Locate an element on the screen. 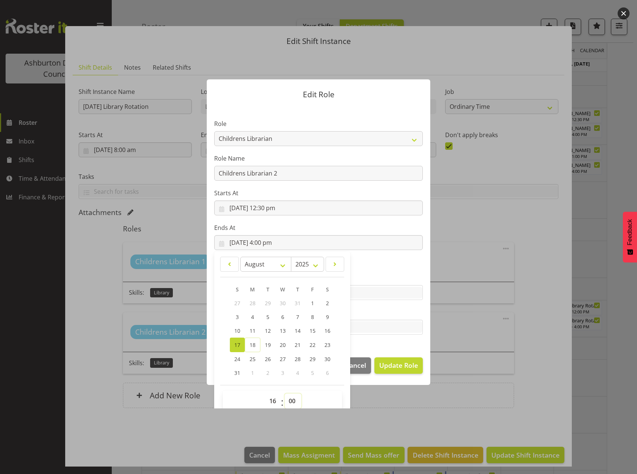 The height and width of the screenshot is (474, 637). a: 17 is located at coordinates (237, 344).